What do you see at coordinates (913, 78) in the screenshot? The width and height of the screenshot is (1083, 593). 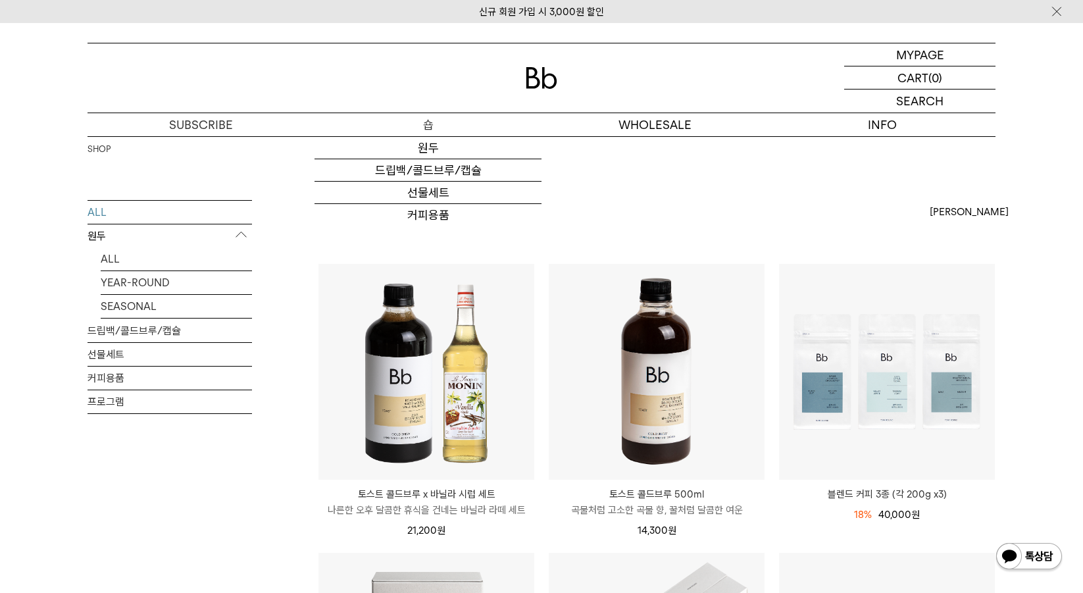 I see `p: CART` at bounding box center [913, 78].